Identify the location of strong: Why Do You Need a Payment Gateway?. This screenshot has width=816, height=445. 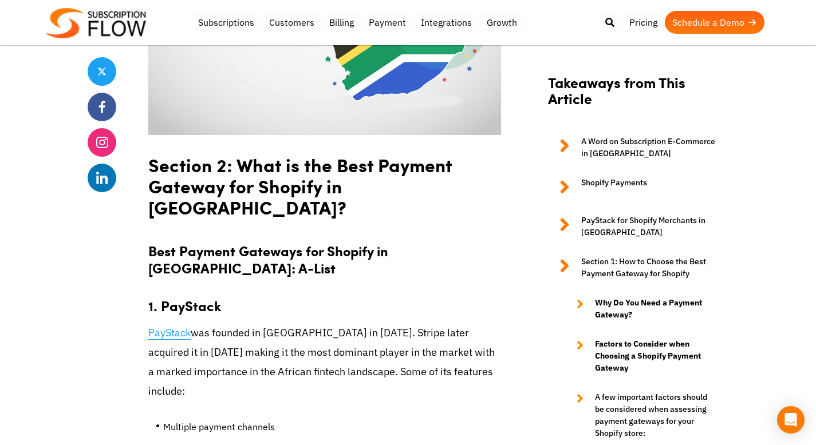
(656, 309).